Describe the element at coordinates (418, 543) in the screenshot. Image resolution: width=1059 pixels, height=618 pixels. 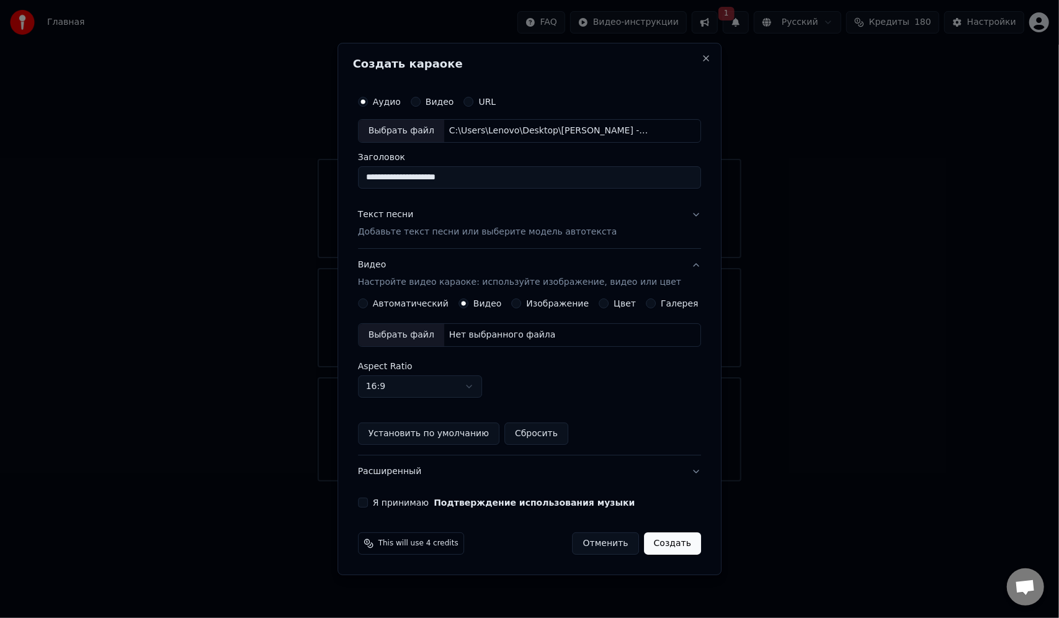
I see `span: This will use 4 credits` at that location.